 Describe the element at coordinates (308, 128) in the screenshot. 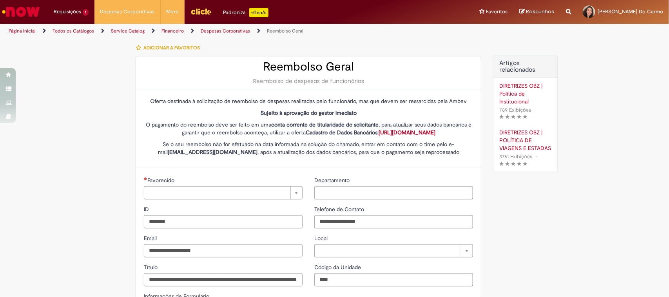

I see `p: O pagamento do reembolso deve ser feito em uma , para atualizar seus dados bancários e garantir q...` at that location.